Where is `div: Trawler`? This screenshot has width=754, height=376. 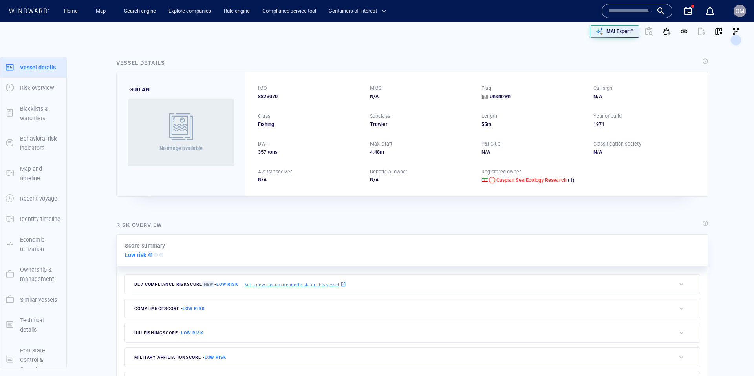
div: Trawler is located at coordinates (421, 124).